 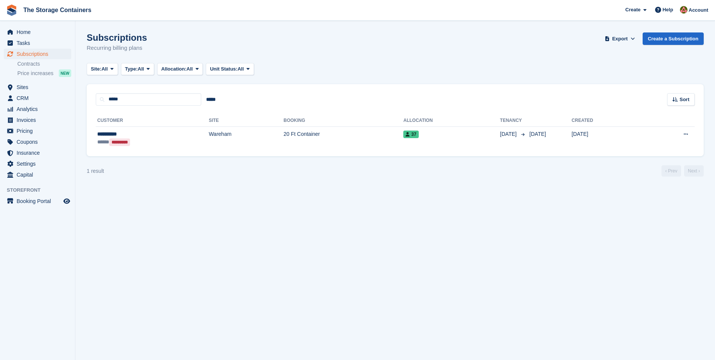 I want to click on a: The Storage Containers, so click(x=57, y=10).